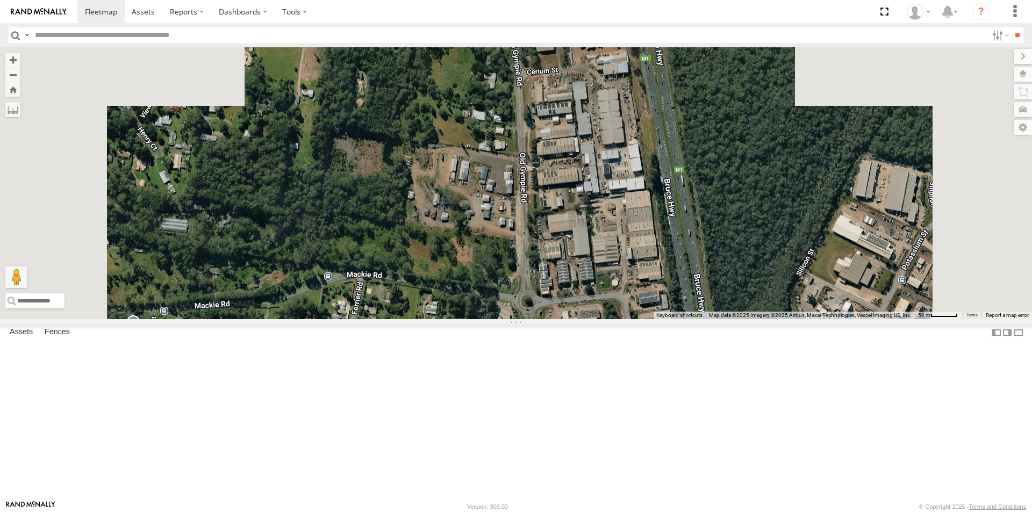  What do you see at coordinates (13, 110) in the screenshot?
I see `label: Measure` at bounding box center [13, 110].